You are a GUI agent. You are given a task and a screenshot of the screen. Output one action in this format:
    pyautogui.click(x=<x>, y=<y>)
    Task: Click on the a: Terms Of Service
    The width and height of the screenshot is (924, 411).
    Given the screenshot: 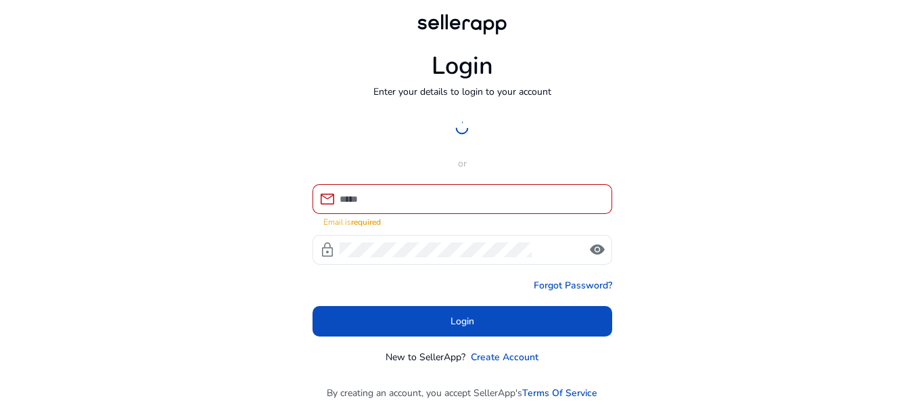 What is the action you would take?
    pyautogui.click(x=560, y=392)
    